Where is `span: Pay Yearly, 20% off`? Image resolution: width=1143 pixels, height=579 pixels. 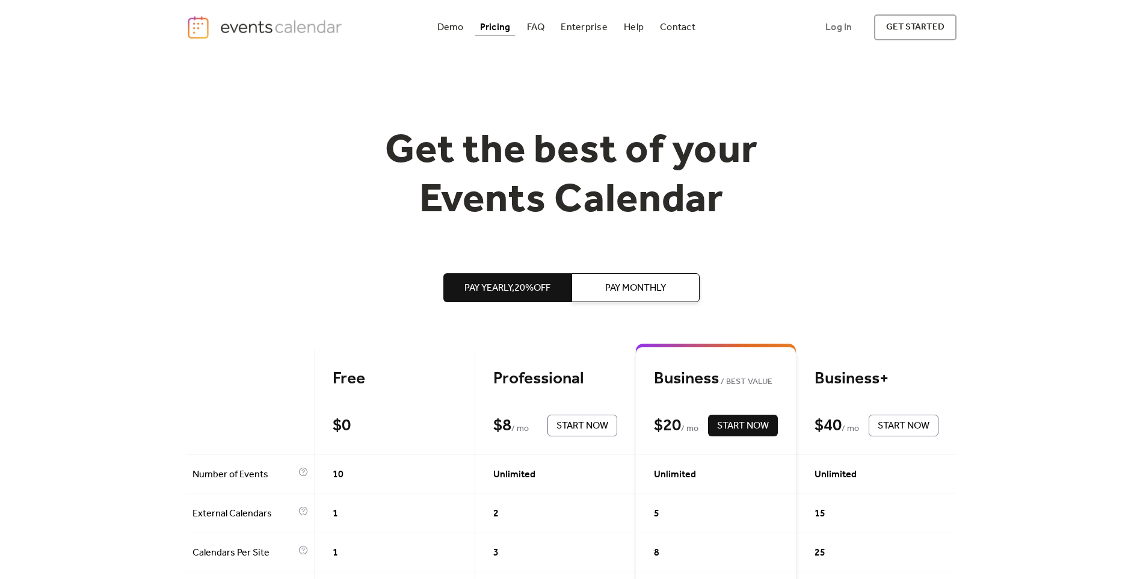
span: Pay Yearly, 20% off is located at coordinates (507, 288).